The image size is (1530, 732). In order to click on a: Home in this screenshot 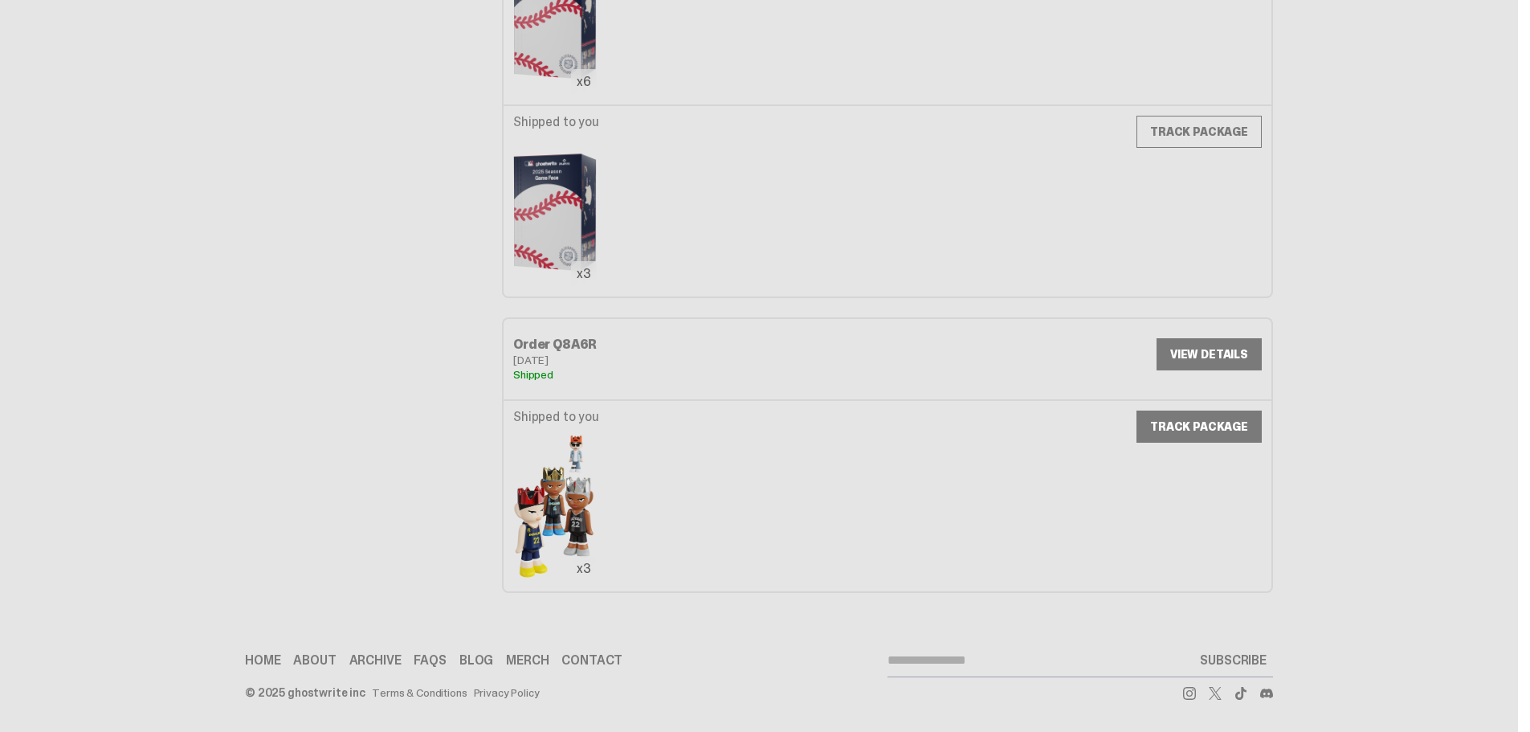, I will do `click(263, 660)`.